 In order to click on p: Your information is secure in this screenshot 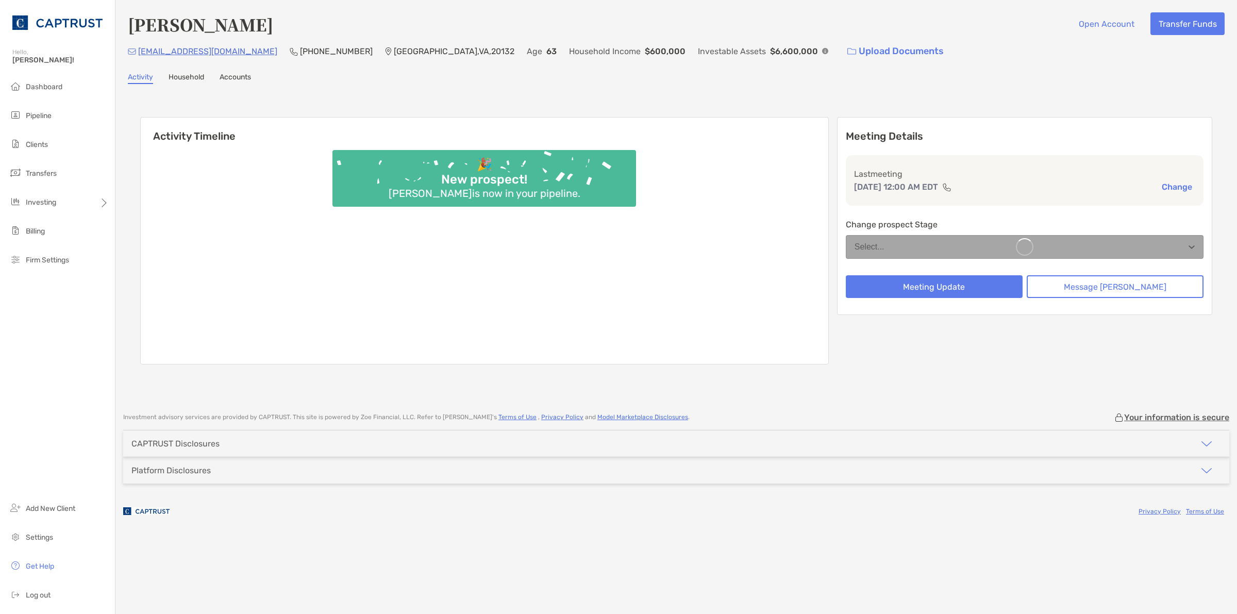, I will do `click(1176, 417)`.